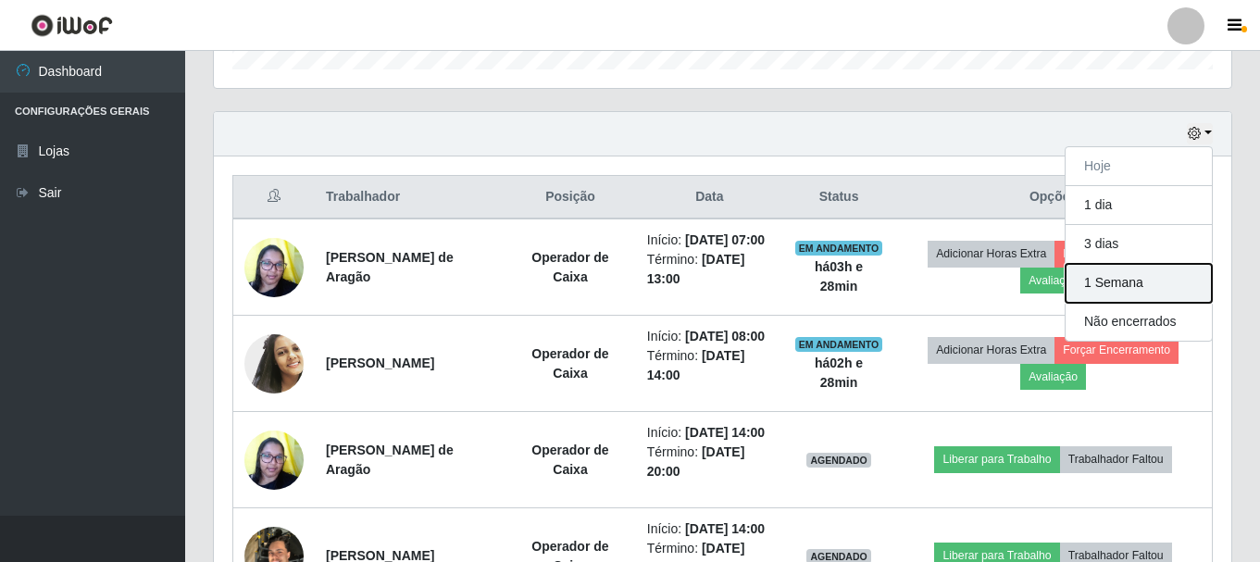 Image resolution: width=1260 pixels, height=562 pixels. I want to click on img: 1619005854451.jpeg, so click(274, 364).